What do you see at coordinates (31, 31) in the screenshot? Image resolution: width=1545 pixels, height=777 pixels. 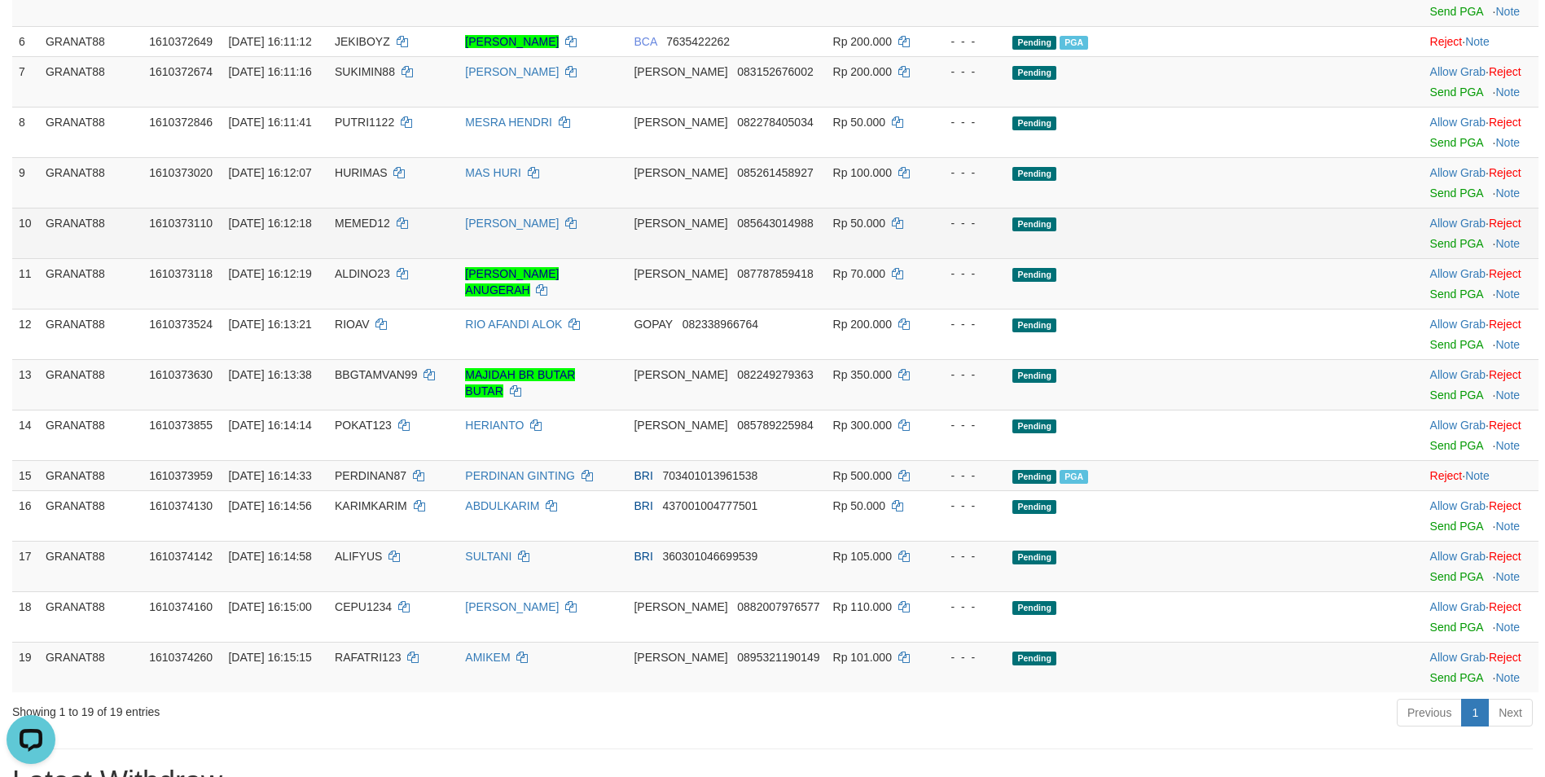 I see `button: Open LiveChat chat widget` at bounding box center [31, 31].